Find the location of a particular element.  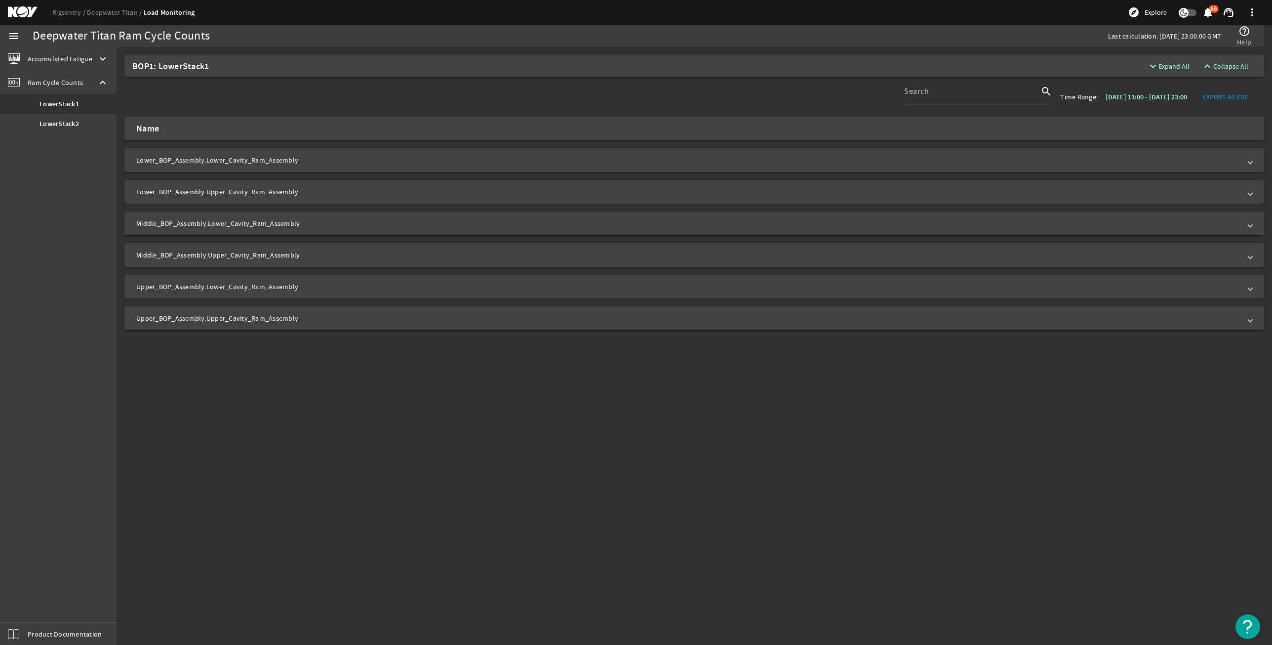

button: EXPORT AS PDF is located at coordinates (1226, 97).